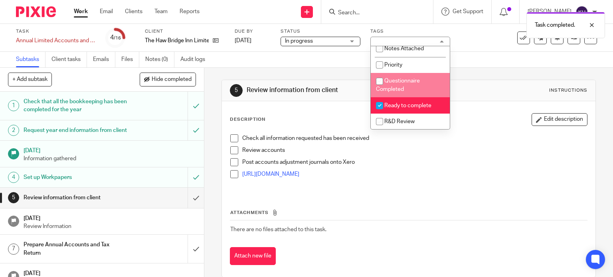 The width and height of the screenshot is (613, 277). I want to click on a: Work, so click(81, 12).